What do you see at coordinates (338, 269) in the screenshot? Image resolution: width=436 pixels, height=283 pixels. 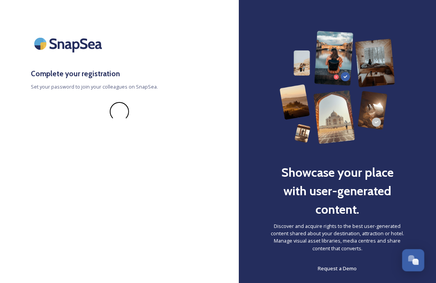 I see `span: Request a Demo` at bounding box center [338, 269].